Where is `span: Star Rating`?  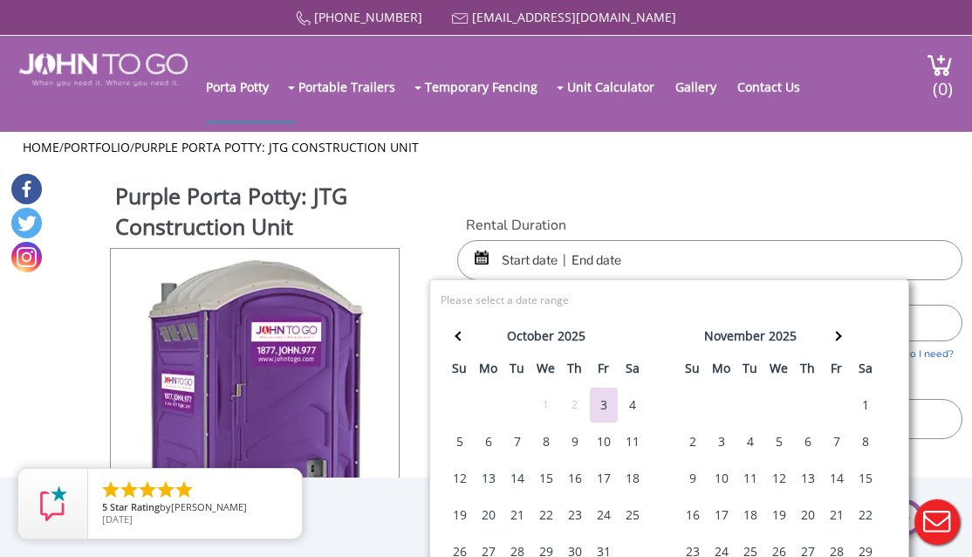
span: Star Rating is located at coordinates (134, 506).